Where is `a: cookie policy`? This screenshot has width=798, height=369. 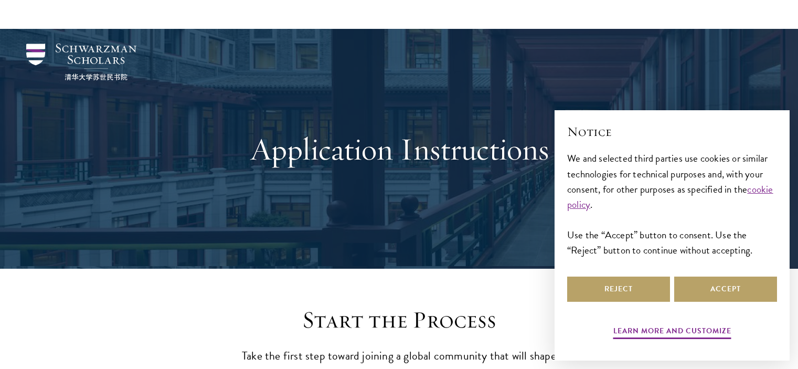 a: cookie policy is located at coordinates (670, 197).